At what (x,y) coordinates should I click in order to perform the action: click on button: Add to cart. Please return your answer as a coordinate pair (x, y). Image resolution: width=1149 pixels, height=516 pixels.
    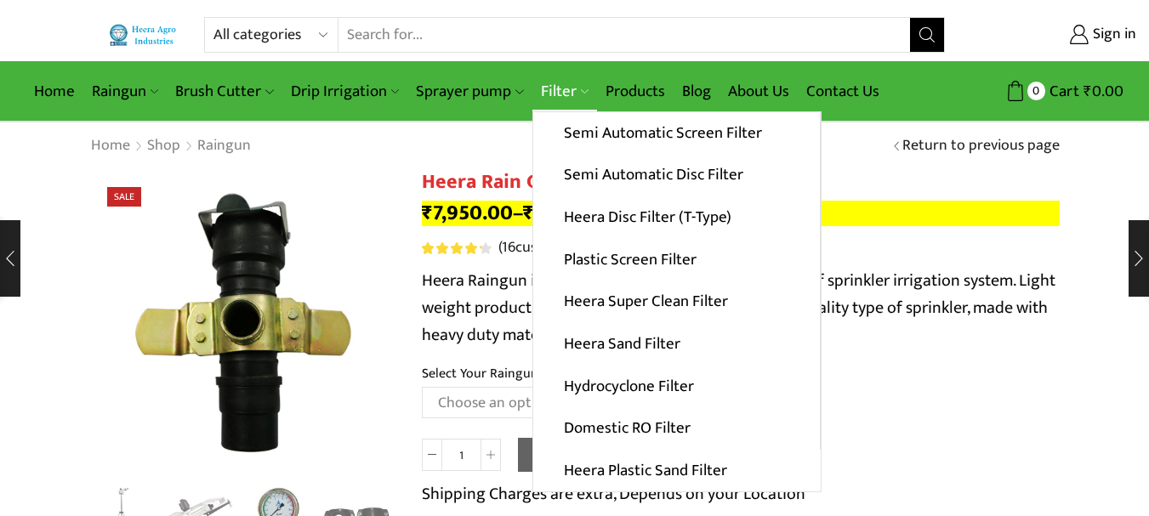
    Looking at the image, I should click on (599, 455).